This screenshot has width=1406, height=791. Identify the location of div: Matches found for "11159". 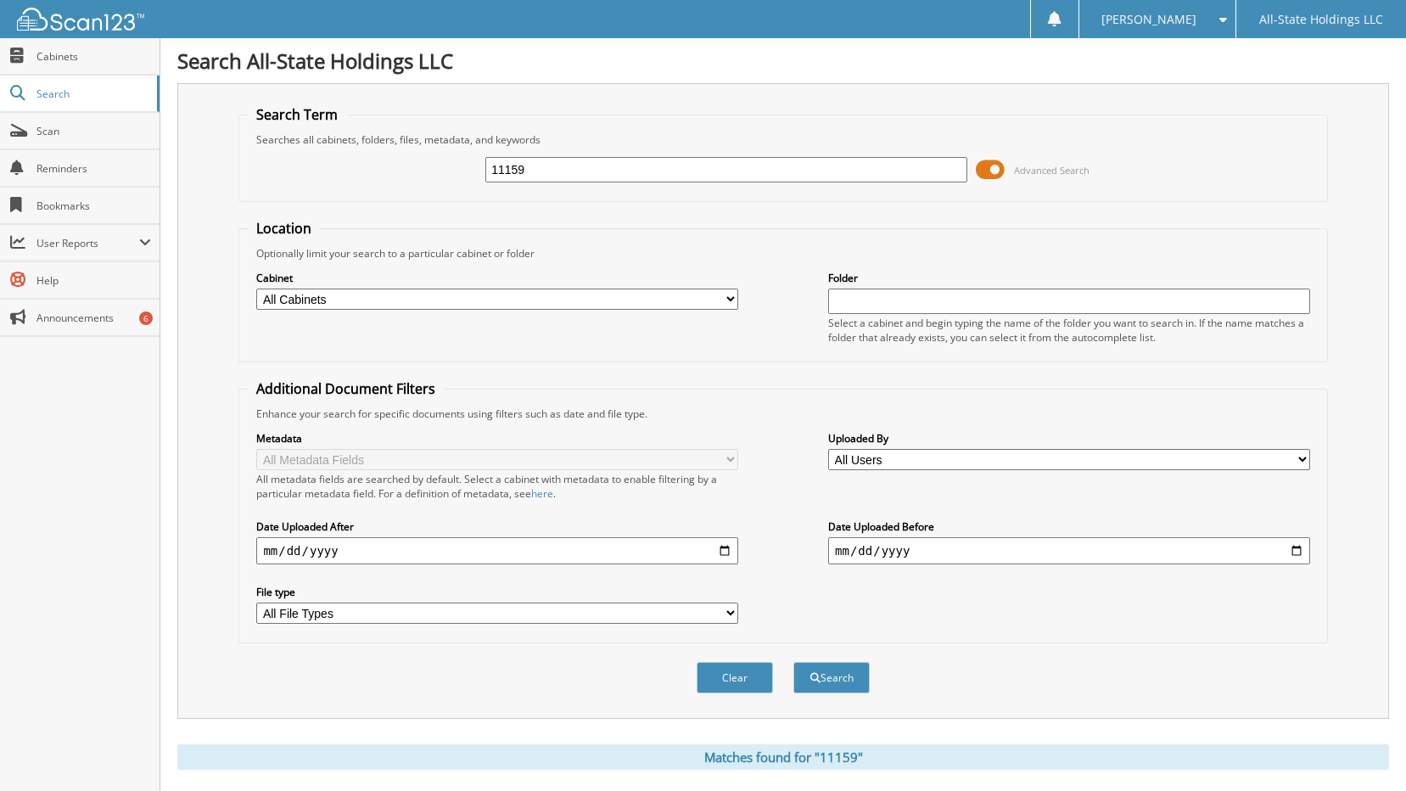
(783, 757).